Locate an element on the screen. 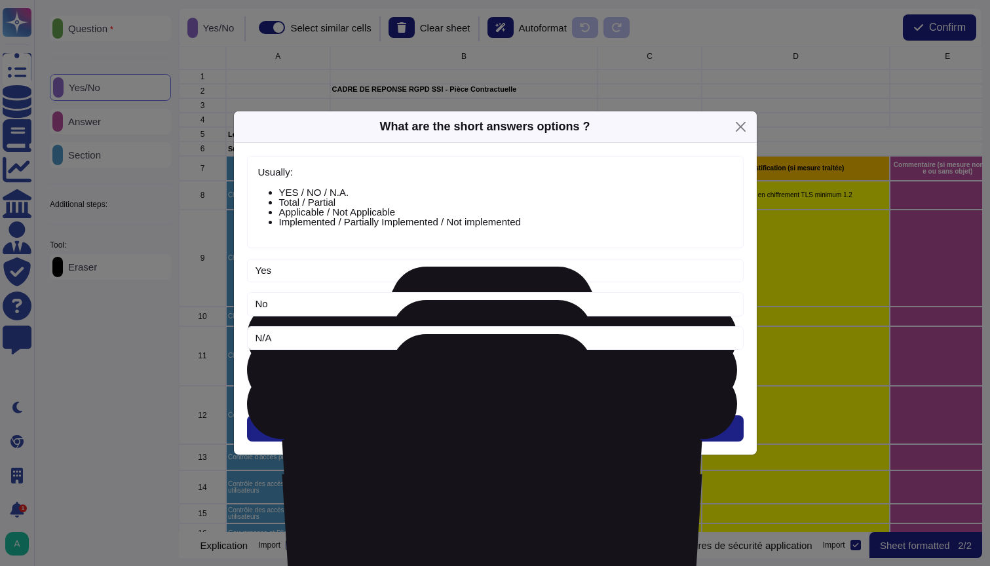 The height and width of the screenshot is (566, 990). input: Option 2 is located at coordinates (495, 304).